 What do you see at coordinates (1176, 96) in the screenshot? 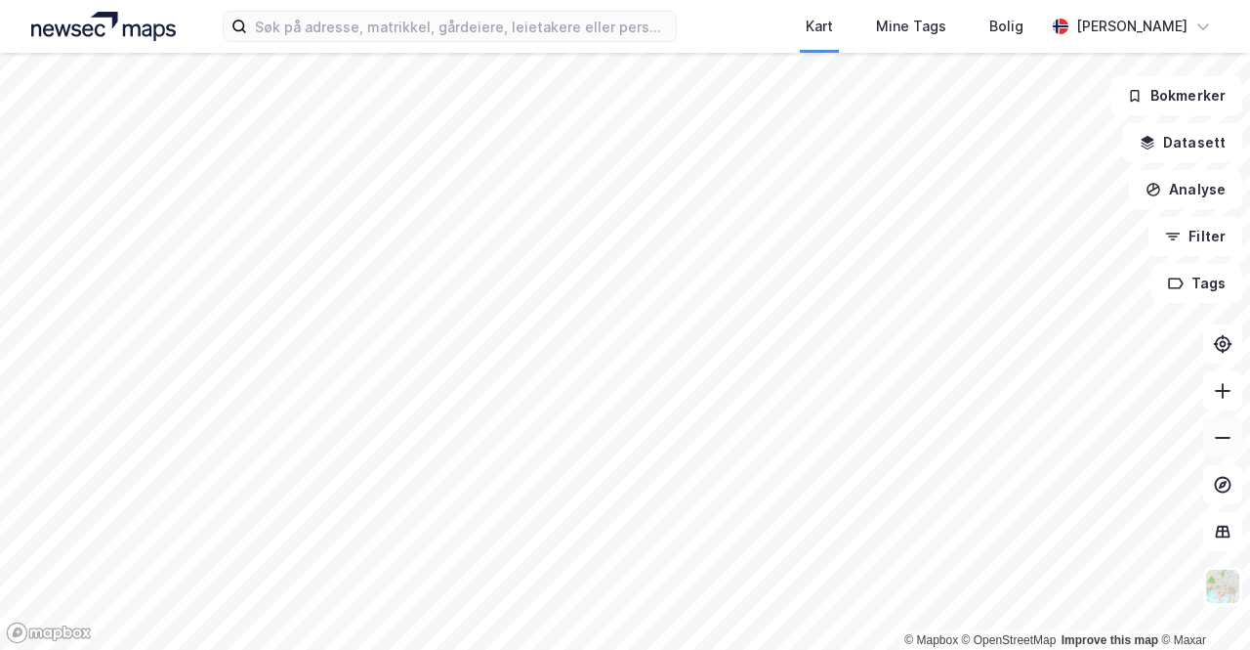
I see `button: Bokmerker` at bounding box center [1176, 96].